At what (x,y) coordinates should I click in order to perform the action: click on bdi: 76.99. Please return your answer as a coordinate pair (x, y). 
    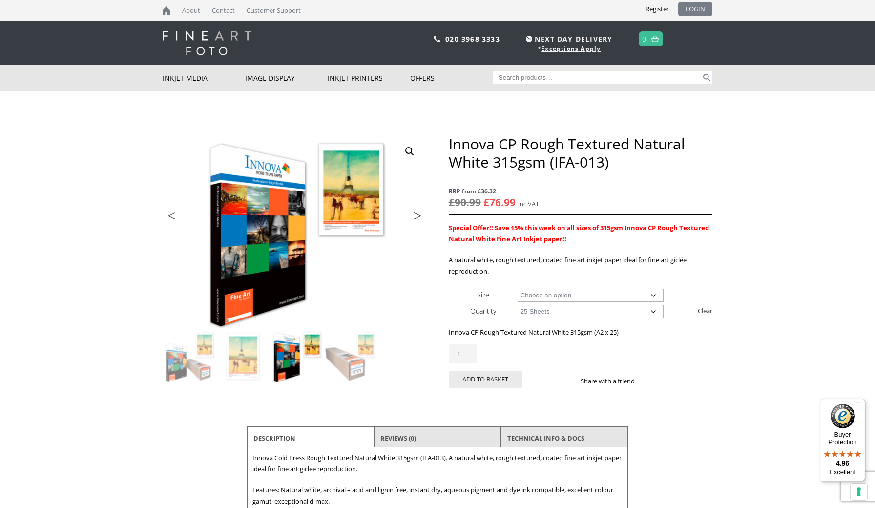
    Looking at the image, I should click on (499, 202).